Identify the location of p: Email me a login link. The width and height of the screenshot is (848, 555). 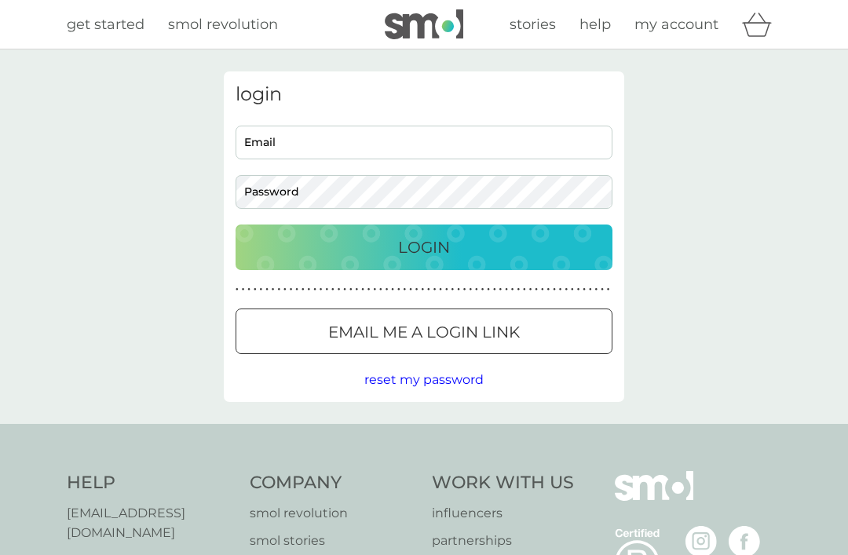
(424, 332).